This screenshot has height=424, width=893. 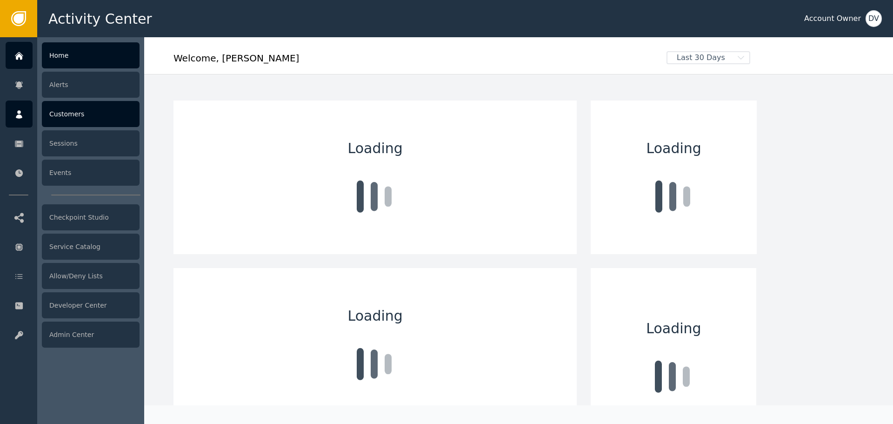 What do you see at coordinates (73, 276) in the screenshot?
I see `a: Allow/Deny Lists` at bounding box center [73, 276].